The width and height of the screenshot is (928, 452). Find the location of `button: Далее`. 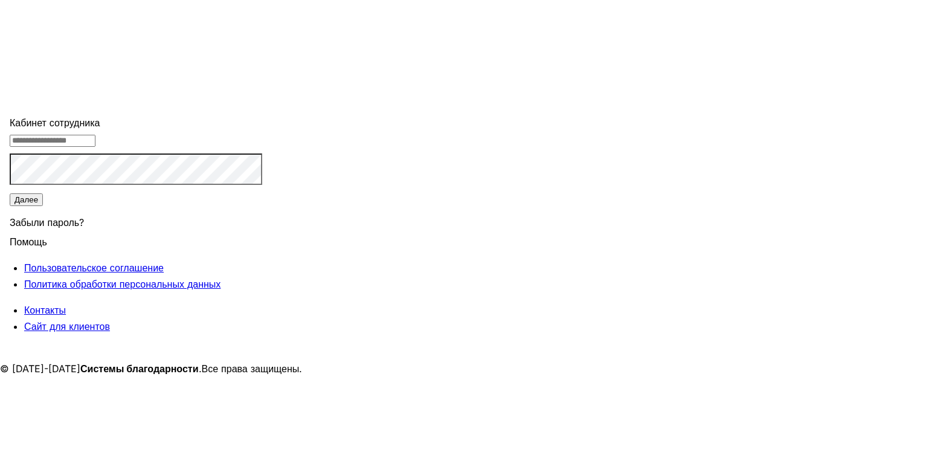

button: Далее is located at coordinates (26, 199).